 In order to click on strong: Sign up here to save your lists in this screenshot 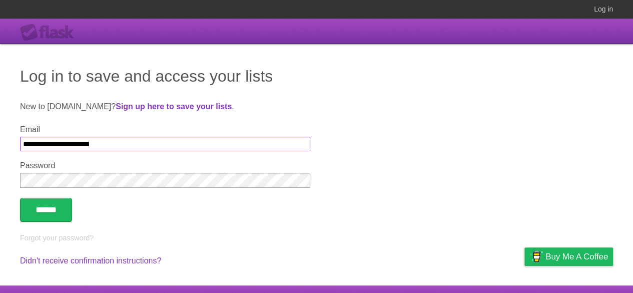, I will do `click(174, 106)`.